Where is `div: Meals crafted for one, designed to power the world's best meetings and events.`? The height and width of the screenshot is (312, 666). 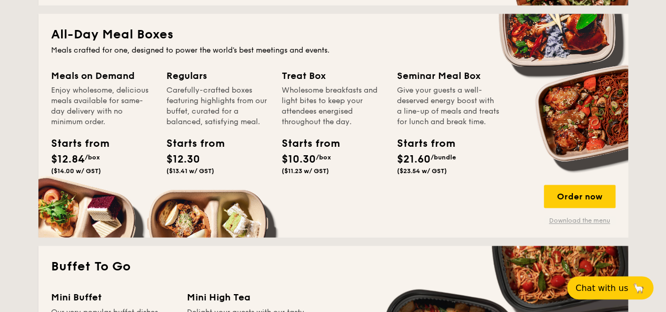
div: Meals crafted for one, designed to power the world's best meetings and events. is located at coordinates (333, 51).